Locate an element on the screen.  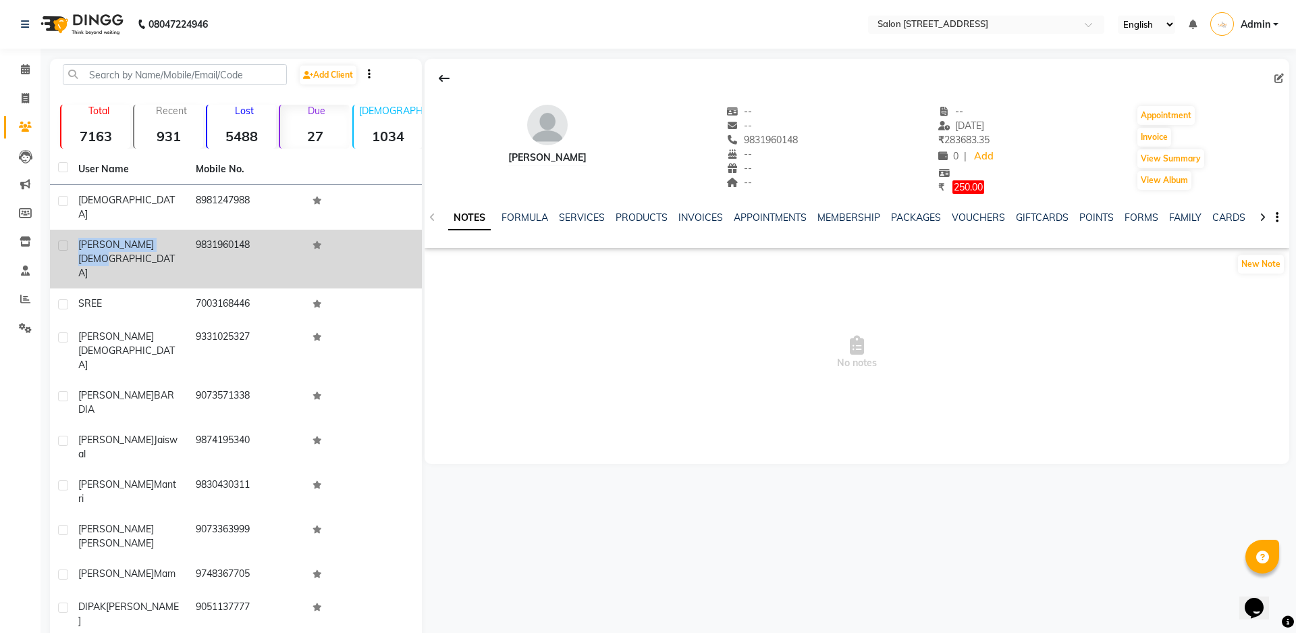
td: 8981247988 is located at coordinates (246, 207).